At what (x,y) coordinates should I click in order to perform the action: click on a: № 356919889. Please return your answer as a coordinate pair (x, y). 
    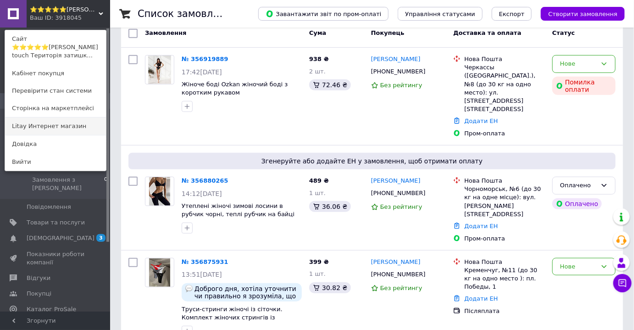
    Looking at the image, I should click on (205, 59).